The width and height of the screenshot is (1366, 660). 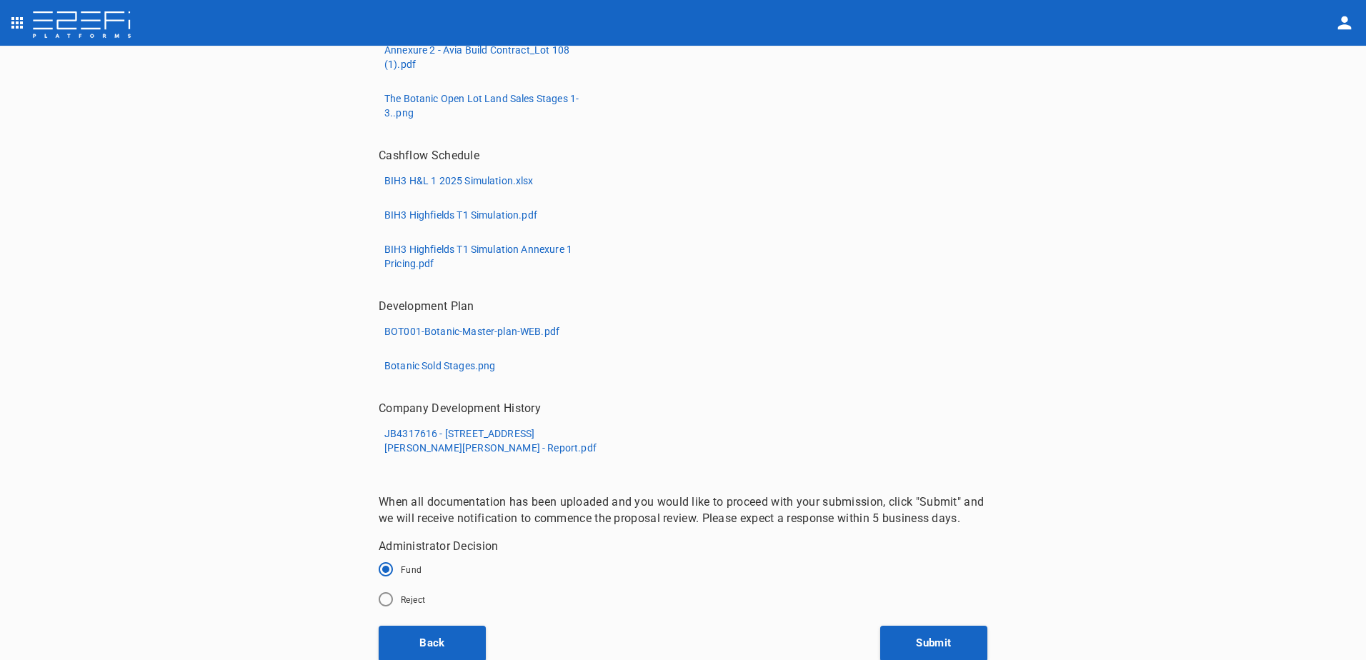 What do you see at coordinates (683, 510) in the screenshot?
I see `p: When all documentation has been uploaded and you would like to proceed with your submission, clic...` at bounding box center [683, 510].